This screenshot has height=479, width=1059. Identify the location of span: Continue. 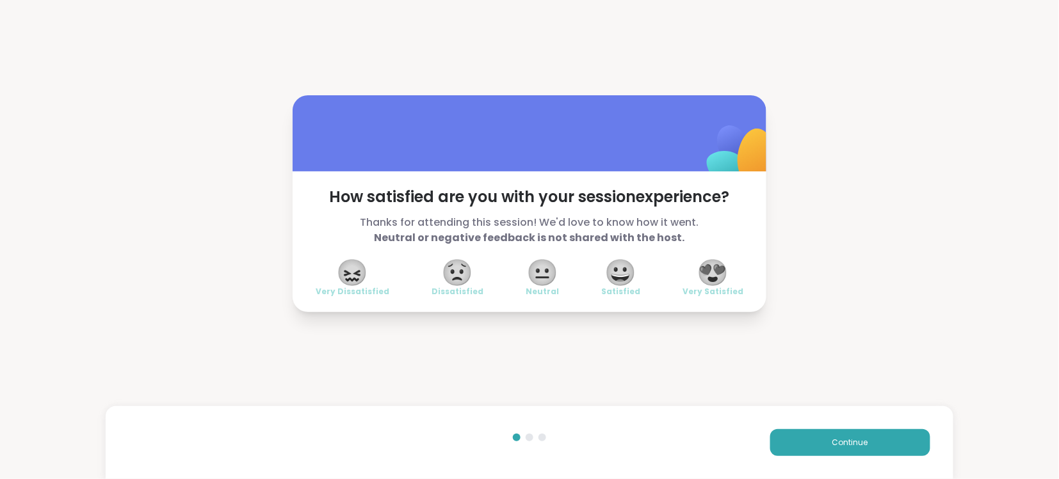
(850, 443).